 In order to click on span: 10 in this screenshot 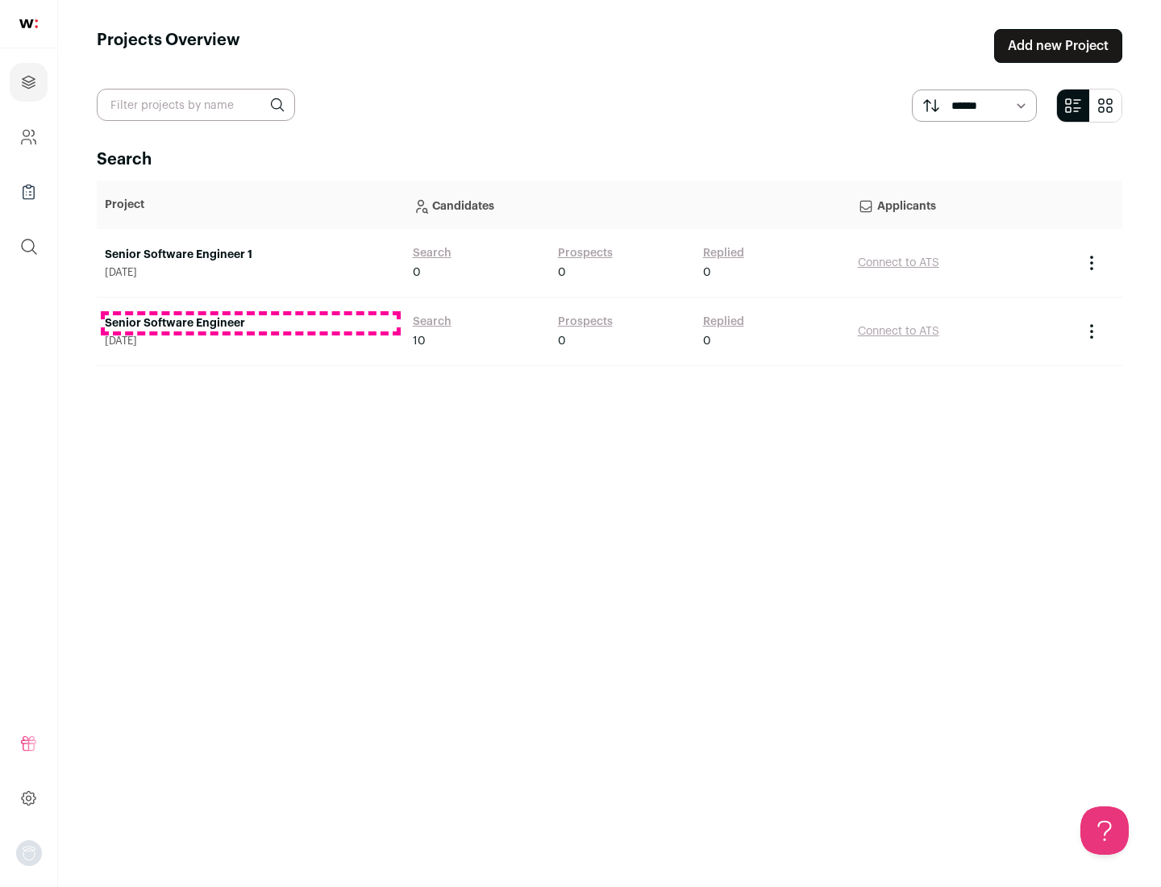, I will do `click(419, 341)`.